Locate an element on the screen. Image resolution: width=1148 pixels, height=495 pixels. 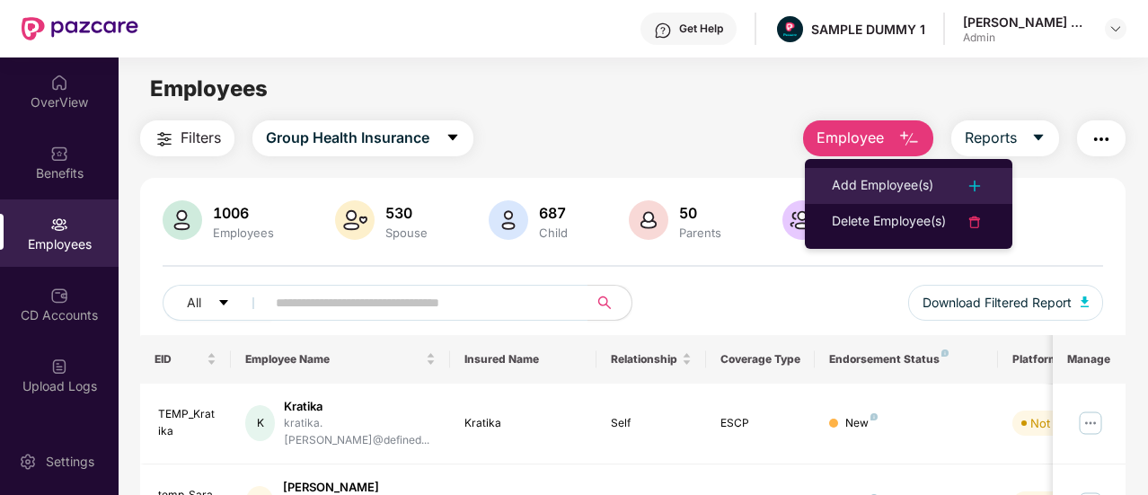
img: svg+xml;base64,PHN2ZyBpZD0iU2V0dGluZy0yMHgyMCIgeG1sbnM9Imh0dHA6Ly93d3cudzMub3JnLzIwMDAvc3ZnIiB3aW... is located at coordinates (28, 462).